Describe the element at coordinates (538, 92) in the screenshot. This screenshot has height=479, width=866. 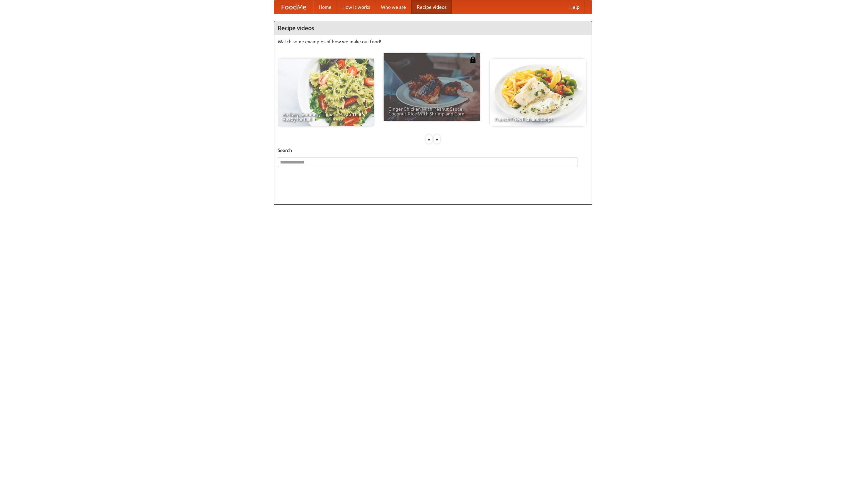
I see `a: French Fries Fish and Chips` at that location.